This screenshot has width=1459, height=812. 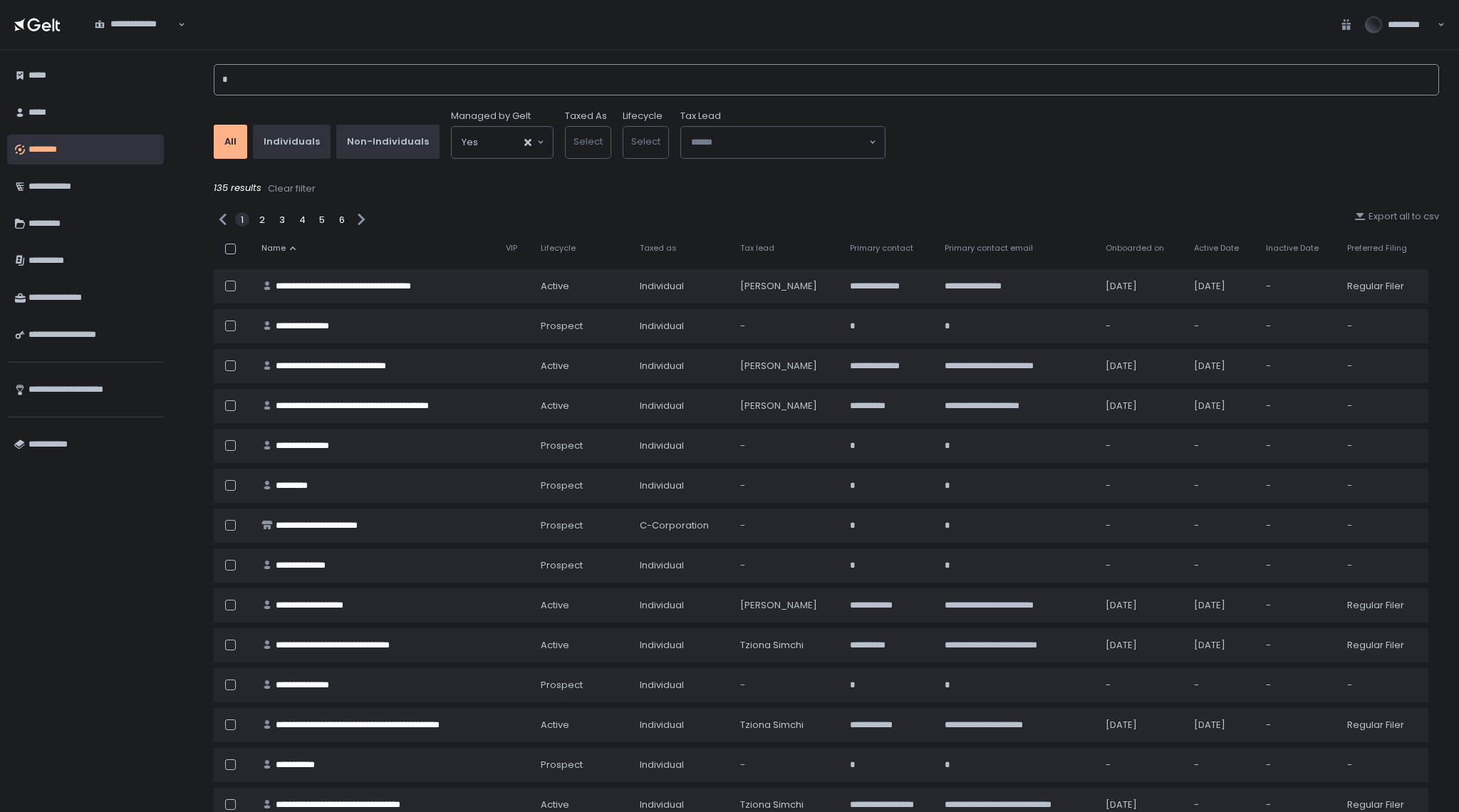 What do you see at coordinates (291, 141) in the screenshot?
I see `div: Individuals` at bounding box center [291, 141].